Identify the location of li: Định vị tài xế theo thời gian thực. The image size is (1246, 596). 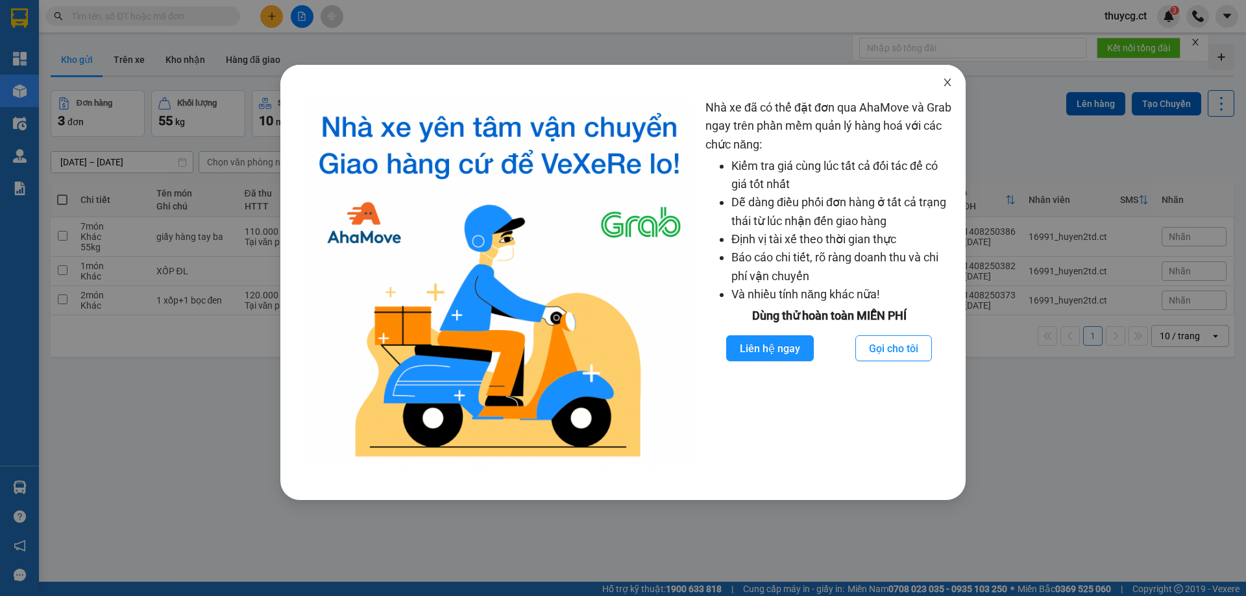
(841, 239).